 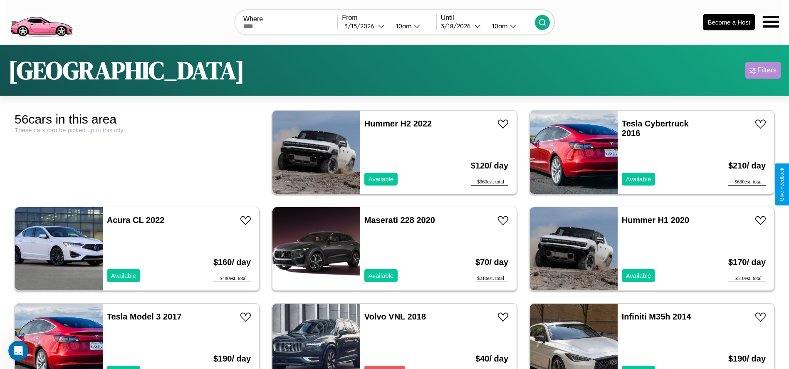 What do you see at coordinates (137, 119) in the screenshot?
I see `div: 56 cars in this area` at bounding box center [137, 119].